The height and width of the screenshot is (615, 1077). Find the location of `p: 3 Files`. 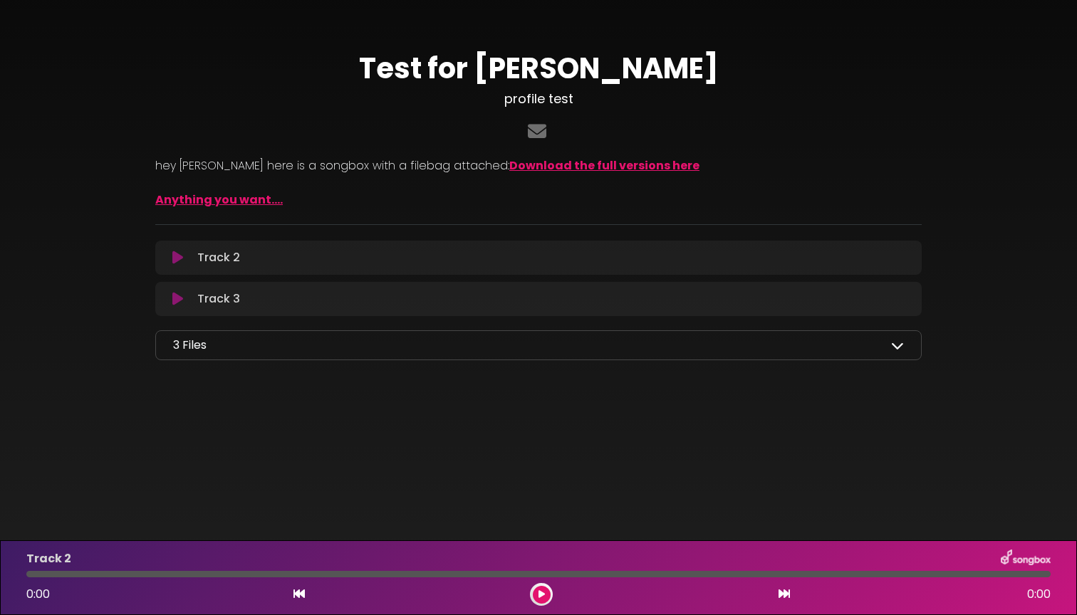

p: 3 Files is located at coordinates (189, 345).